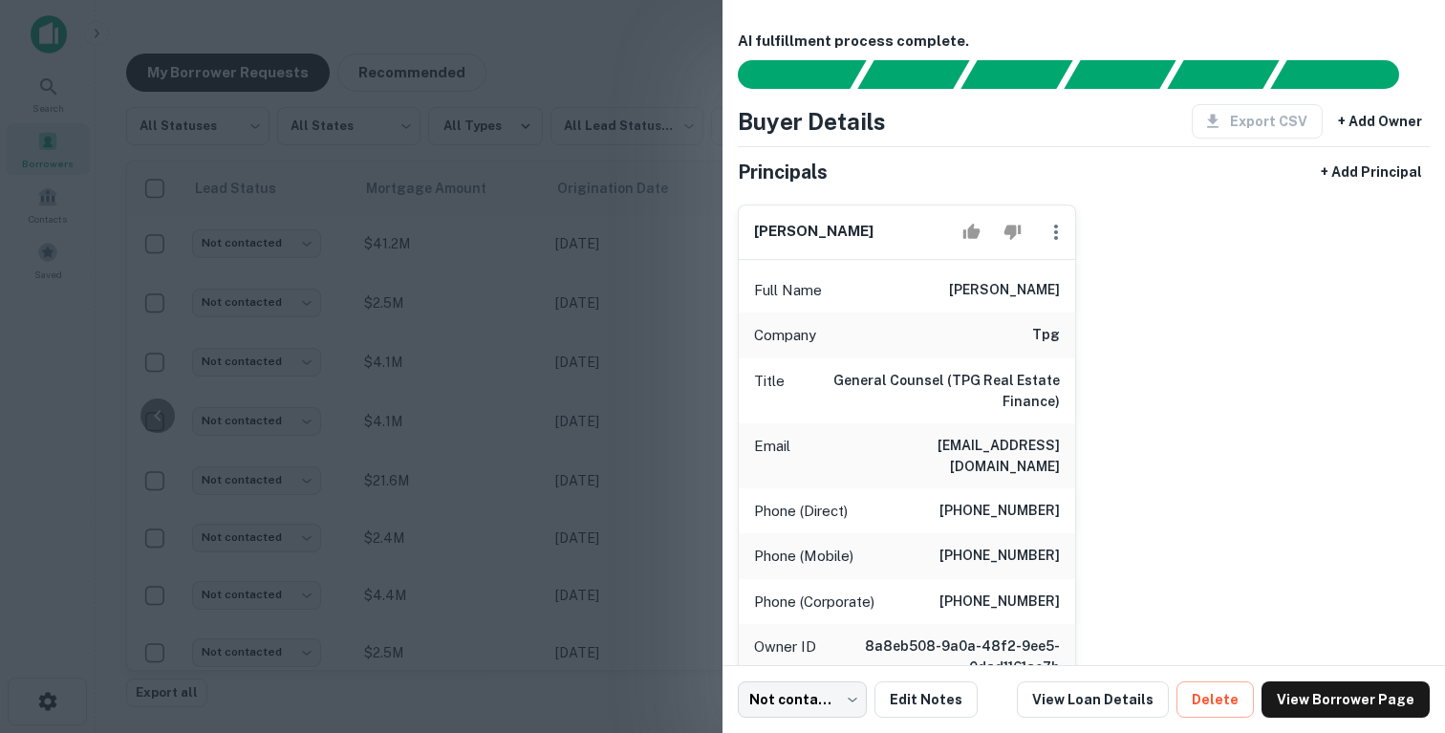  What do you see at coordinates (783, 172) in the screenshot?
I see `h5: Principals` at bounding box center [783, 172].